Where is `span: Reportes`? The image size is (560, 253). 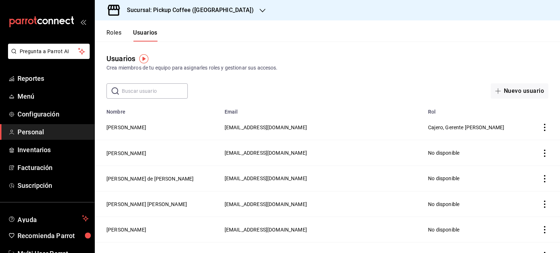
span: Reportes is located at coordinates (53, 78).